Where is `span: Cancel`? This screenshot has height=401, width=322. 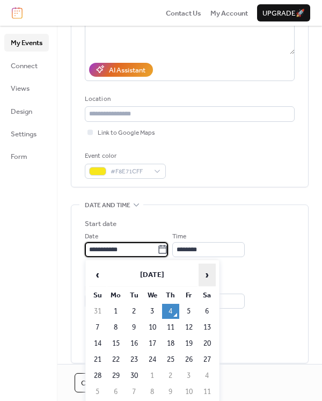 span: Cancel is located at coordinates (95, 383).